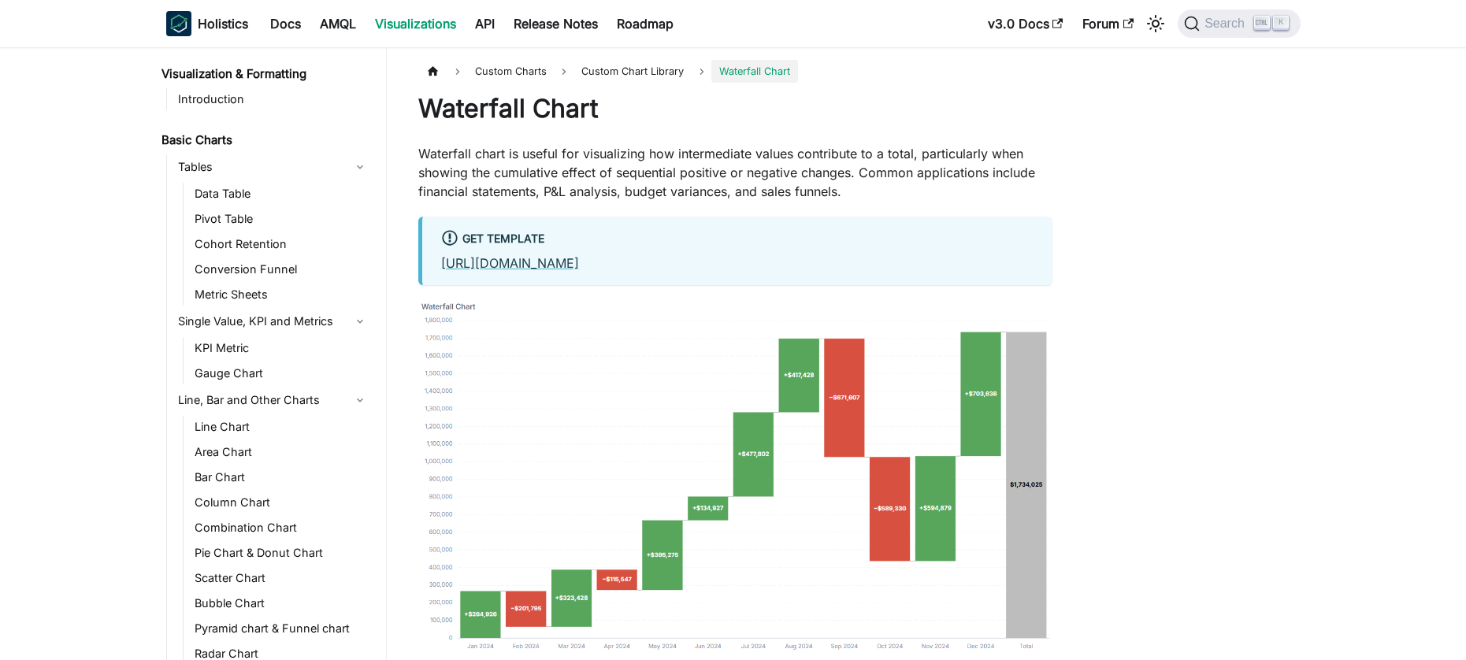 The height and width of the screenshot is (660, 1466). What do you see at coordinates (632, 71) in the screenshot?
I see `a: Custom Chart Library` at bounding box center [632, 71].